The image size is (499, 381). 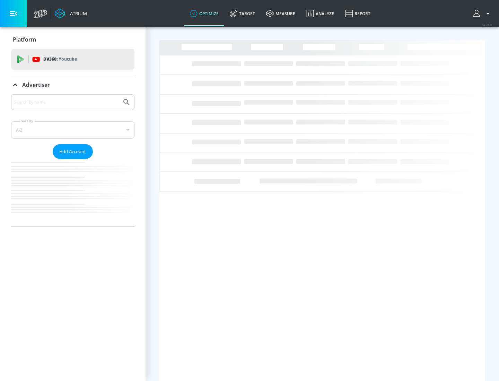 I want to click on p: Platform, so click(x=24, y=40).